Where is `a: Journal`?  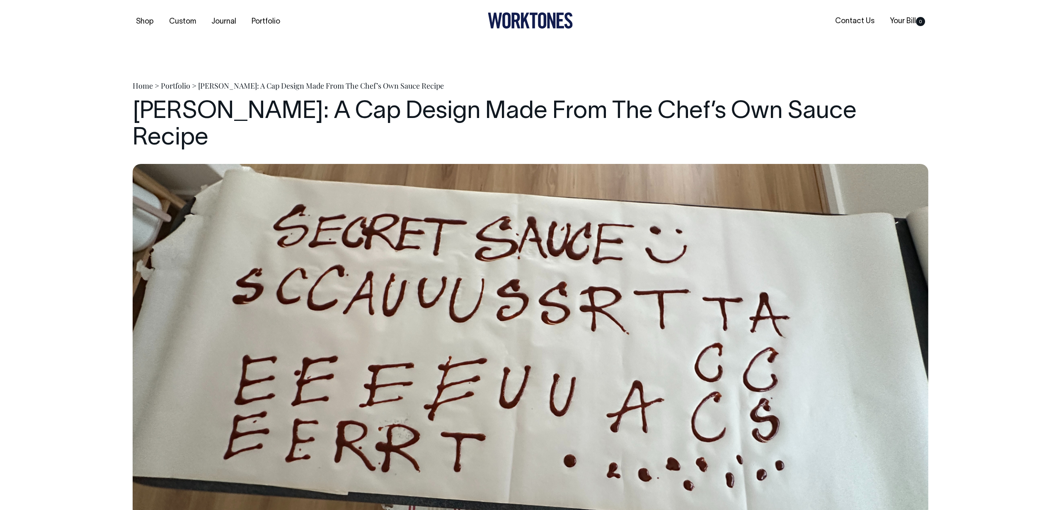 a: Journal is located at coordinates (224, 22).